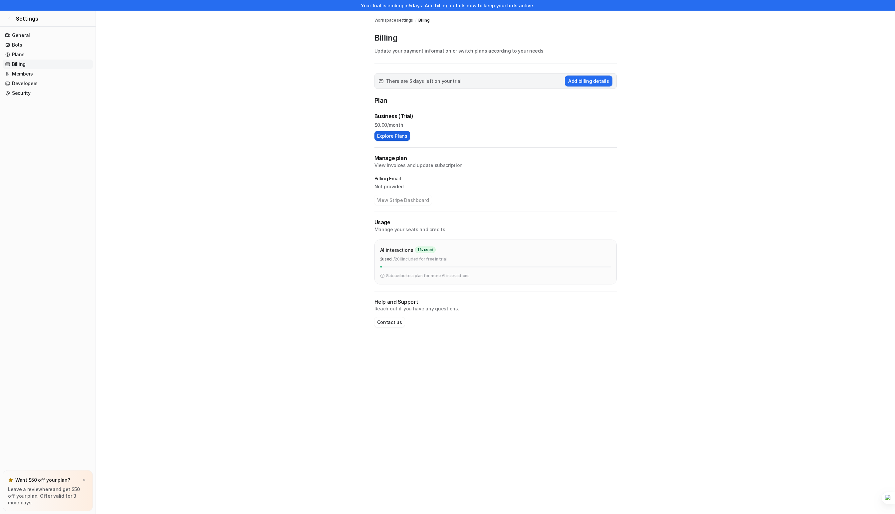 The height and width of the screenshot is (514, 895). What do you see at coordinates (420, 259) in the screenshot?
I see `p: / 200 included for free in trial` at bounding box center [420, 259].